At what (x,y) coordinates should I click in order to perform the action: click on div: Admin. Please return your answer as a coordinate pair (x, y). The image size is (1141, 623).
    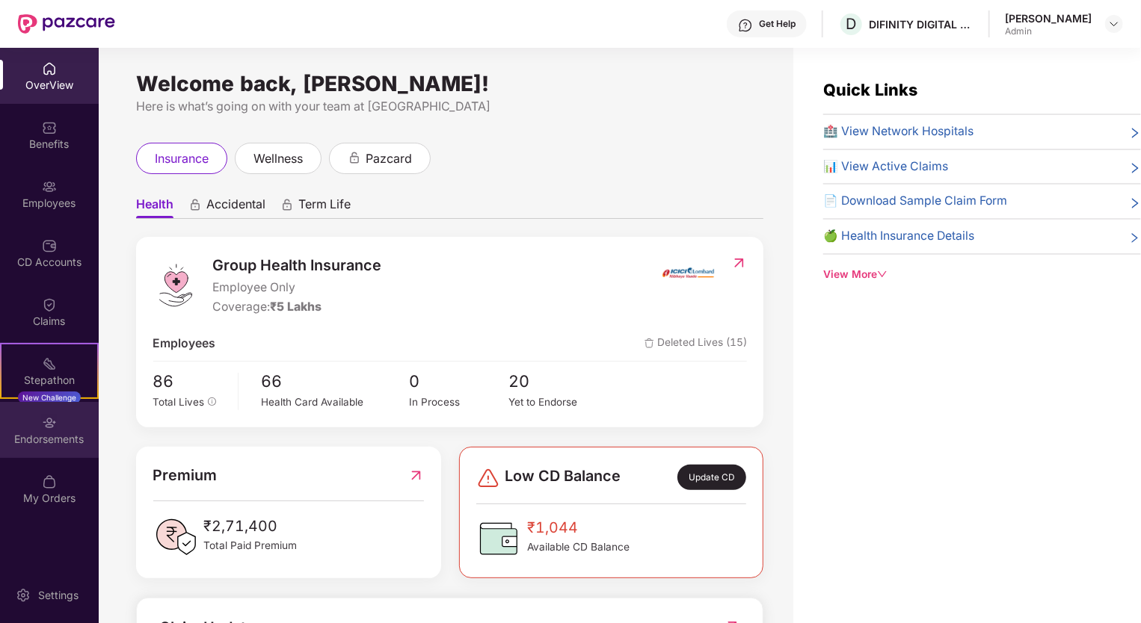
    Looking at the image, I should click on (1048, 31).